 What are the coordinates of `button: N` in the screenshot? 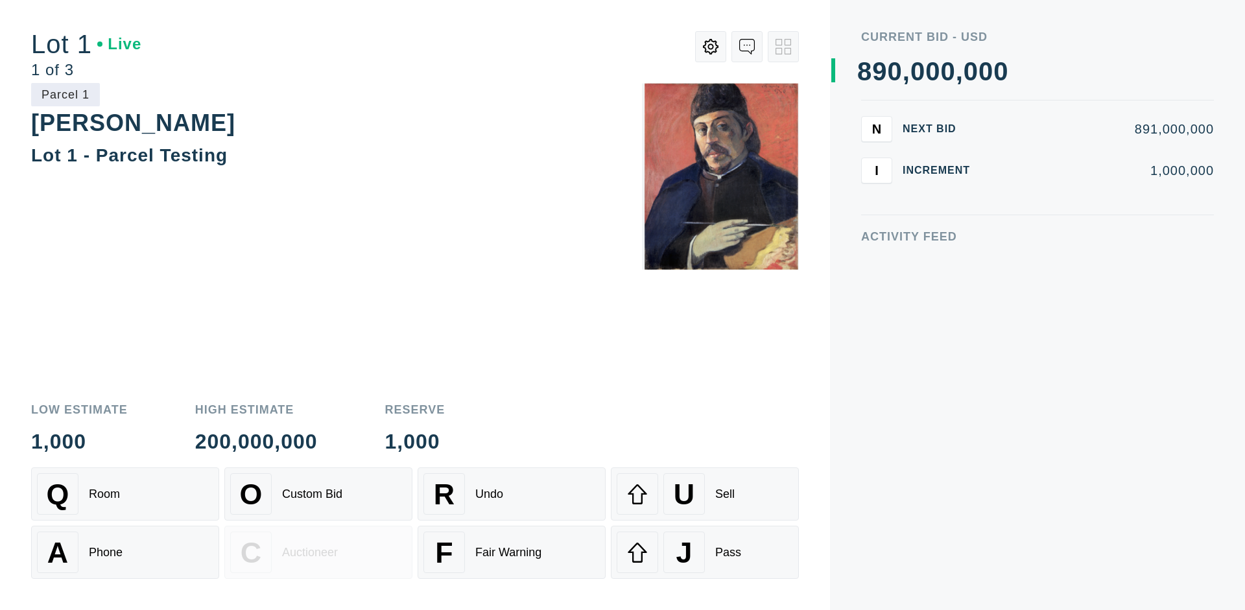 It's located at (876, 129).